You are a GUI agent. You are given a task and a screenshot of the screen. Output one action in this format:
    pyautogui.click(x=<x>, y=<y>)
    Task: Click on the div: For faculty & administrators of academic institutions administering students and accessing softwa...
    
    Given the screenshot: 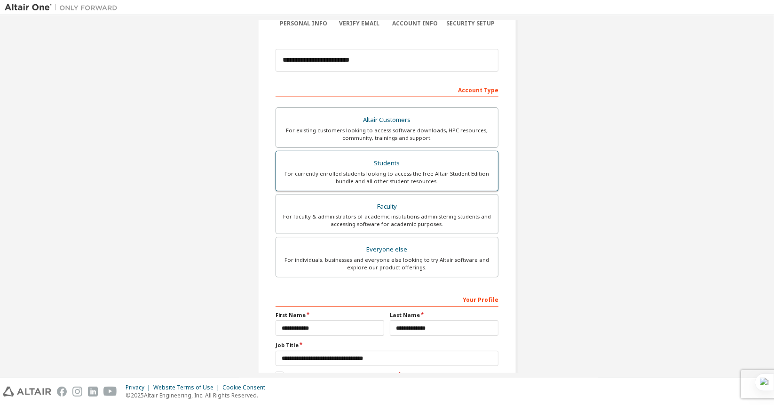 What is the action you would take?
    pyautogui.click(x=387, y=220)
    